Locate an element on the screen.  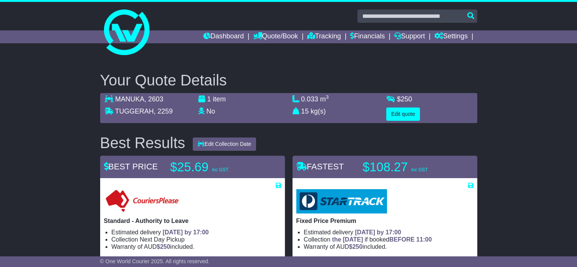
img: StarTrack: Fixed Price Premium is located at coordinates (342, 201).